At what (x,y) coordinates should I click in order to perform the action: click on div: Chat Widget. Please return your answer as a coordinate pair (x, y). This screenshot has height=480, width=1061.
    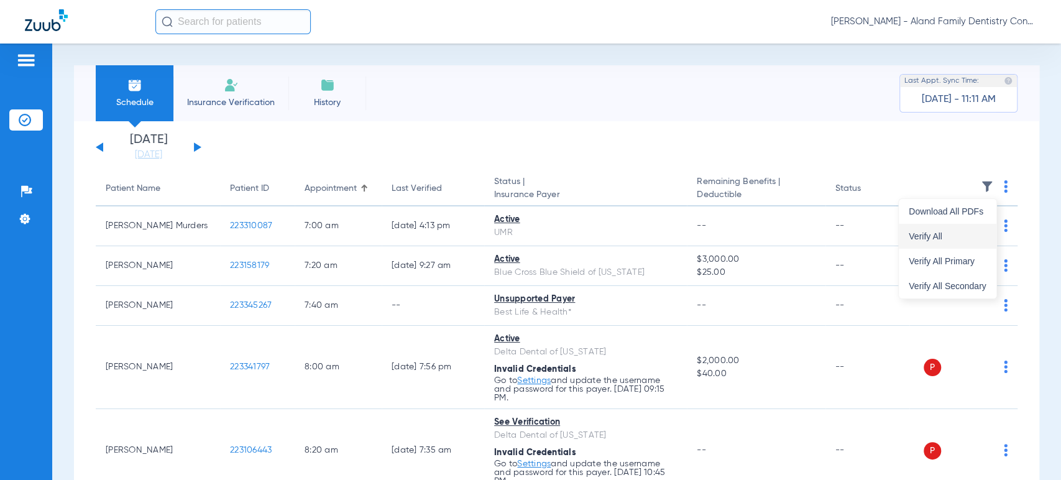
    Looking at the image, I should click on (1030, 450).